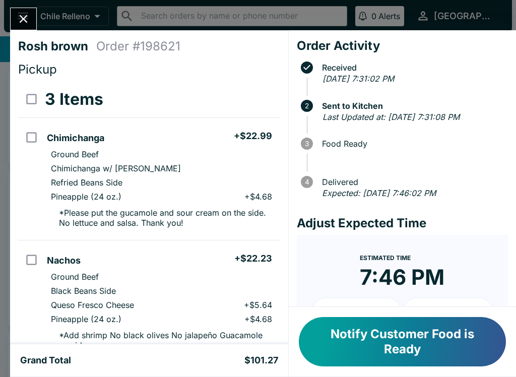 The height and width of the screenshot is (377, 516). Describe the element at coordinates (402, 223) in the screenshot. I see `h4: Adjust Expected Time` at that location.